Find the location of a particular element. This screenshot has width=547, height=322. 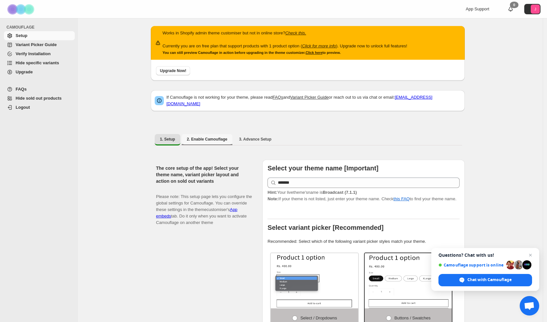

span: CAMOUFLAGE is located at coordinates (41, 27).